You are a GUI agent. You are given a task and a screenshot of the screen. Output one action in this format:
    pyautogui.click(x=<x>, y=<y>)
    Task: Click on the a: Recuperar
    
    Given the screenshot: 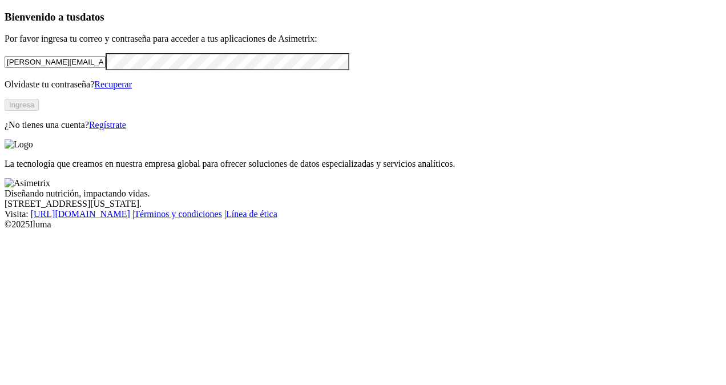 What is the action you would take?
    pyautogui.click(x=113, y=84)
    